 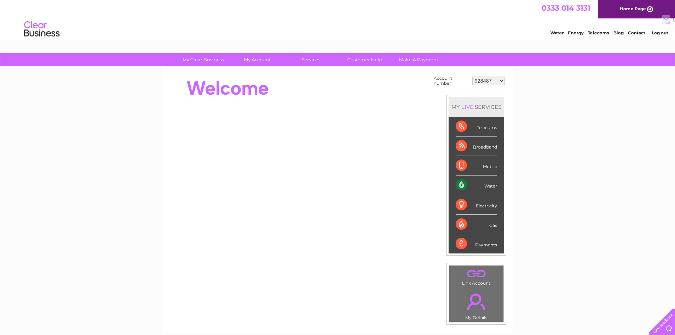 I want to click on td: My Details, so click(x=476, y=305).